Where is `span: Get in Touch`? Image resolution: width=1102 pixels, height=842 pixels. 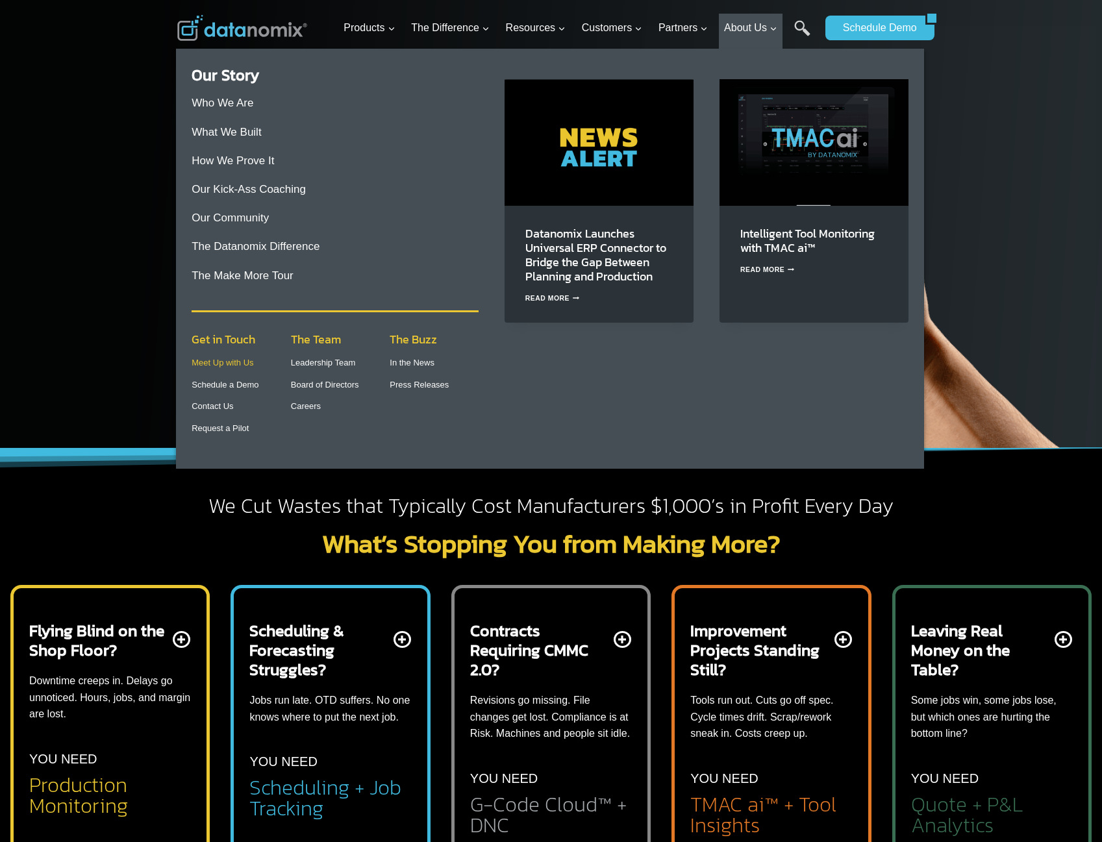
span: Get in Touch is located at coordinates (223, 339).